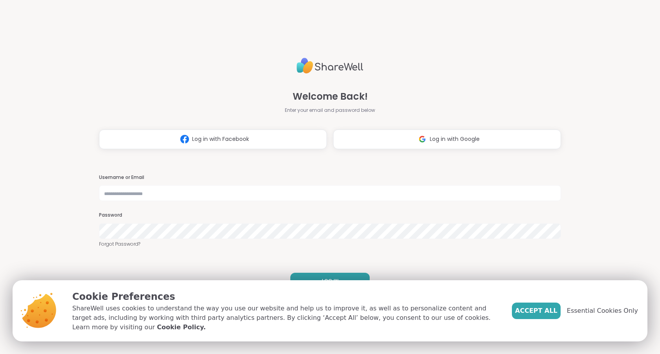  Describe the element at coordinates (536, 311) in the screenshot. I see `button: Accept All` at that location.